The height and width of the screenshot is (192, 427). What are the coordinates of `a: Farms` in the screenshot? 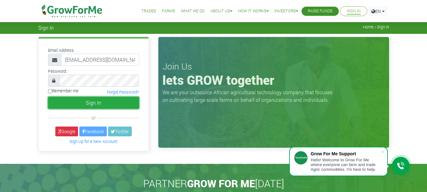 It's located at (168, 11).